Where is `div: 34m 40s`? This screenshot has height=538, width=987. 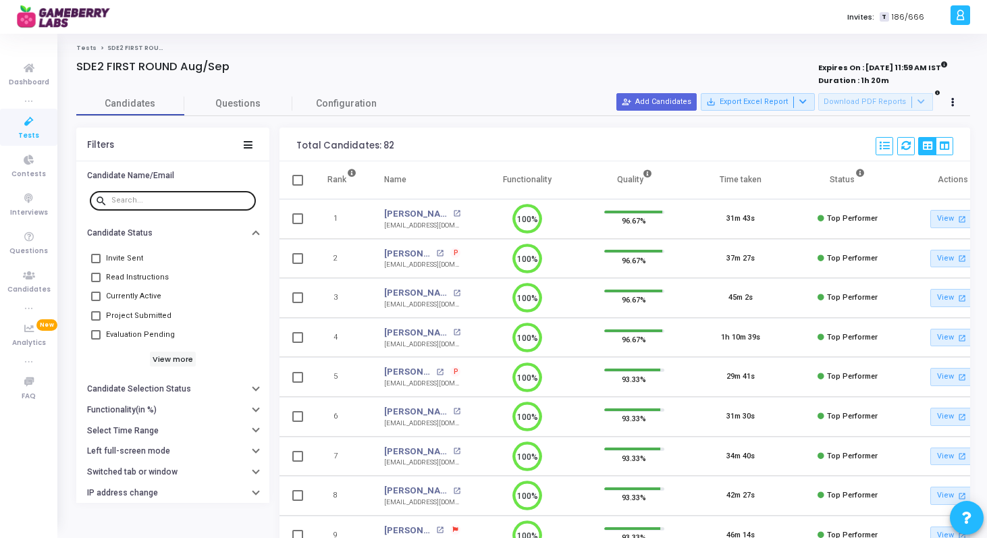
div: 34m 40s is located at coordinates (741, 456).